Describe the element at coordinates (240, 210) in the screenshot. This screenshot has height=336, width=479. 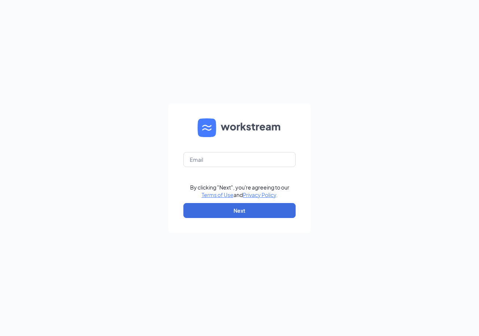
I see `button: Next` at that location.